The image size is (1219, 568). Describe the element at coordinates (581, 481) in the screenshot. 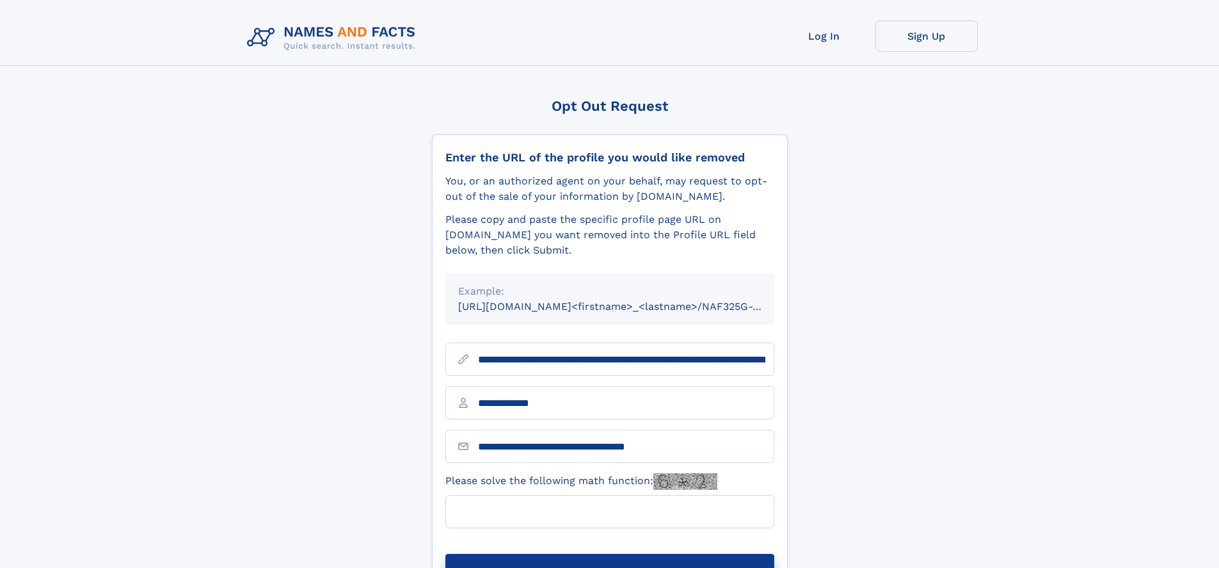

I see `label: Please solve the following math function:` at that location.